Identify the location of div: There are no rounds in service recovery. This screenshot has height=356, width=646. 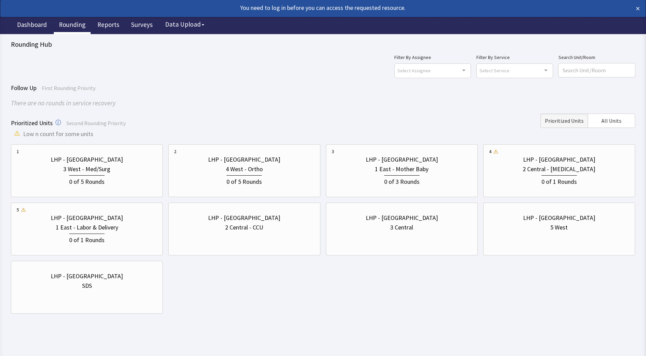
(323, 103).